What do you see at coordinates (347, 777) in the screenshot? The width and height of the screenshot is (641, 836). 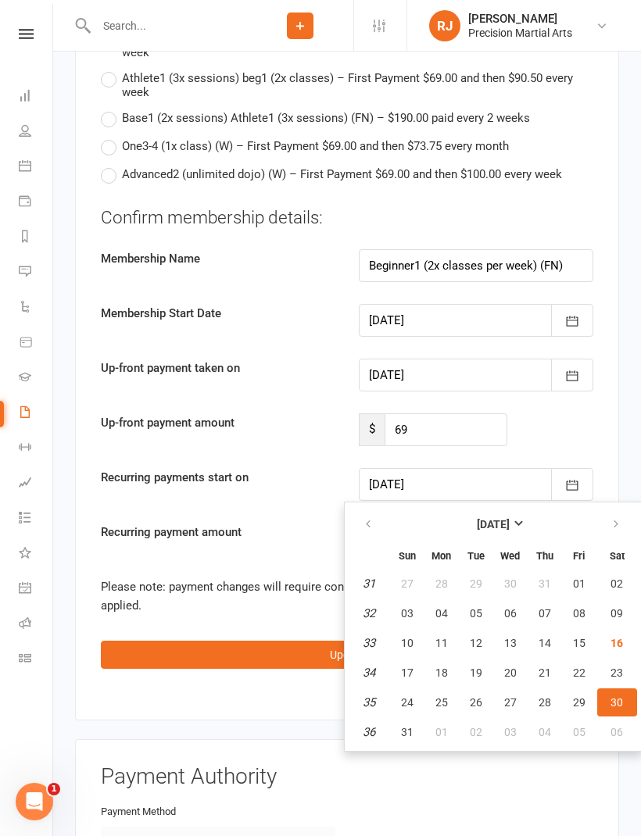 I see `h3: Payment Authority` at bounding box center [347, 777].